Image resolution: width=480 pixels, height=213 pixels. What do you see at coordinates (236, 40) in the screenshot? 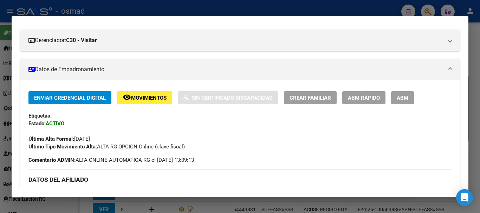
I see `mat-panel-title: Gerenciador:` at bounding box center [236, 40].